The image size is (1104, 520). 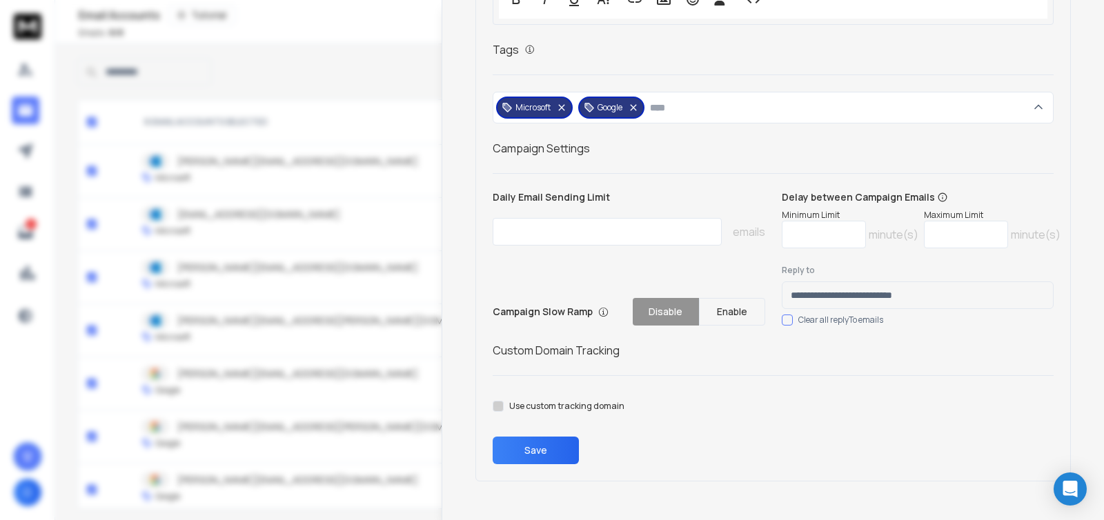 What do you see at coordinates (567, 406) in the screenshot?
I see `label: Use custom tracking domain` at bounding box center [567, 406].